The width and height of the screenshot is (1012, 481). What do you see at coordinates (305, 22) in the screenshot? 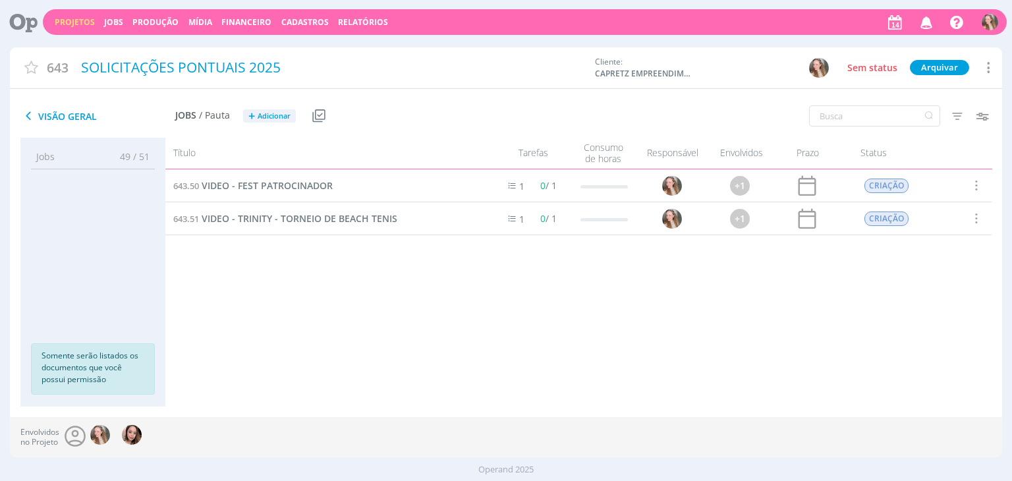
I see `button: Cadastros` at bounding box center [305, 22].